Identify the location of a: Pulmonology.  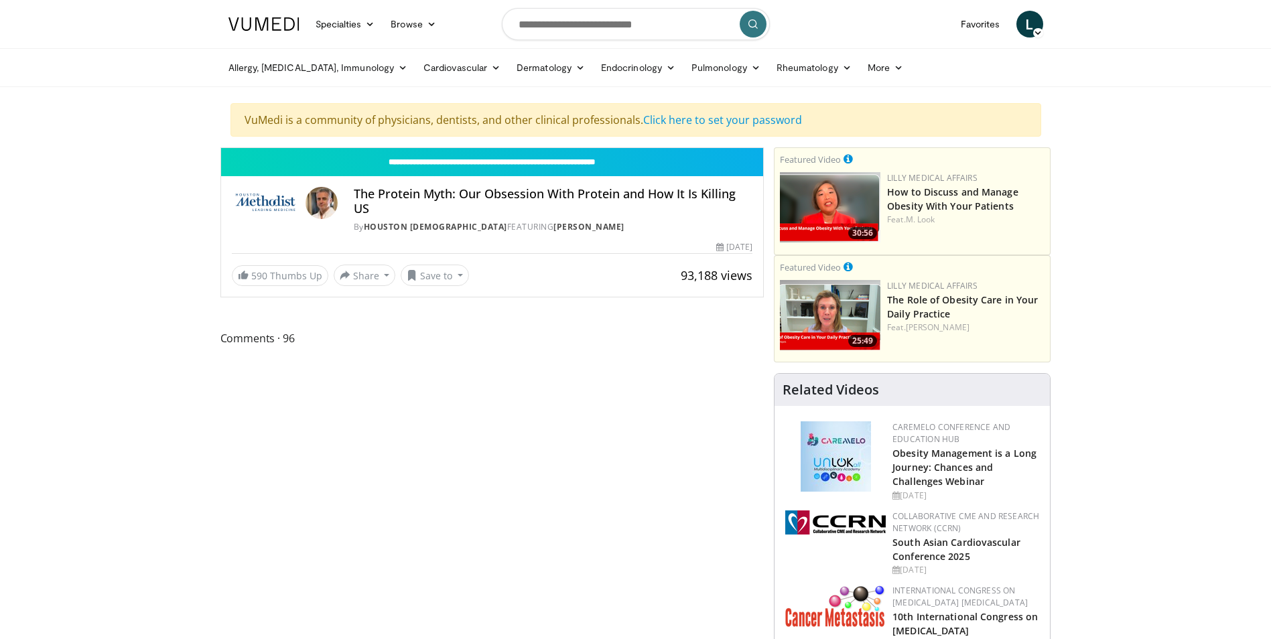
(726, 68).